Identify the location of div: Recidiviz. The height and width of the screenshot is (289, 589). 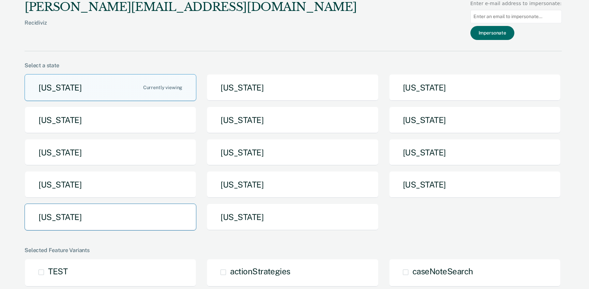
(191, 28).